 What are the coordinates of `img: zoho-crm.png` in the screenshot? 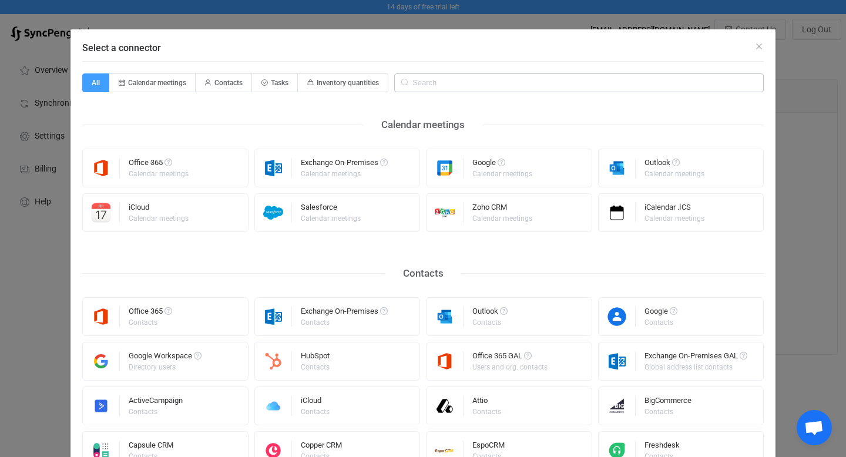 It's located at (445, 213).